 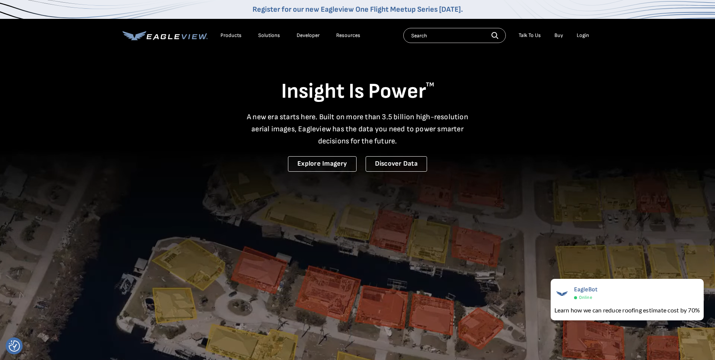 What do you see at coordinates (585, 297) in the screenshot?
I see `span: Online` at bounding box center [585, 297].